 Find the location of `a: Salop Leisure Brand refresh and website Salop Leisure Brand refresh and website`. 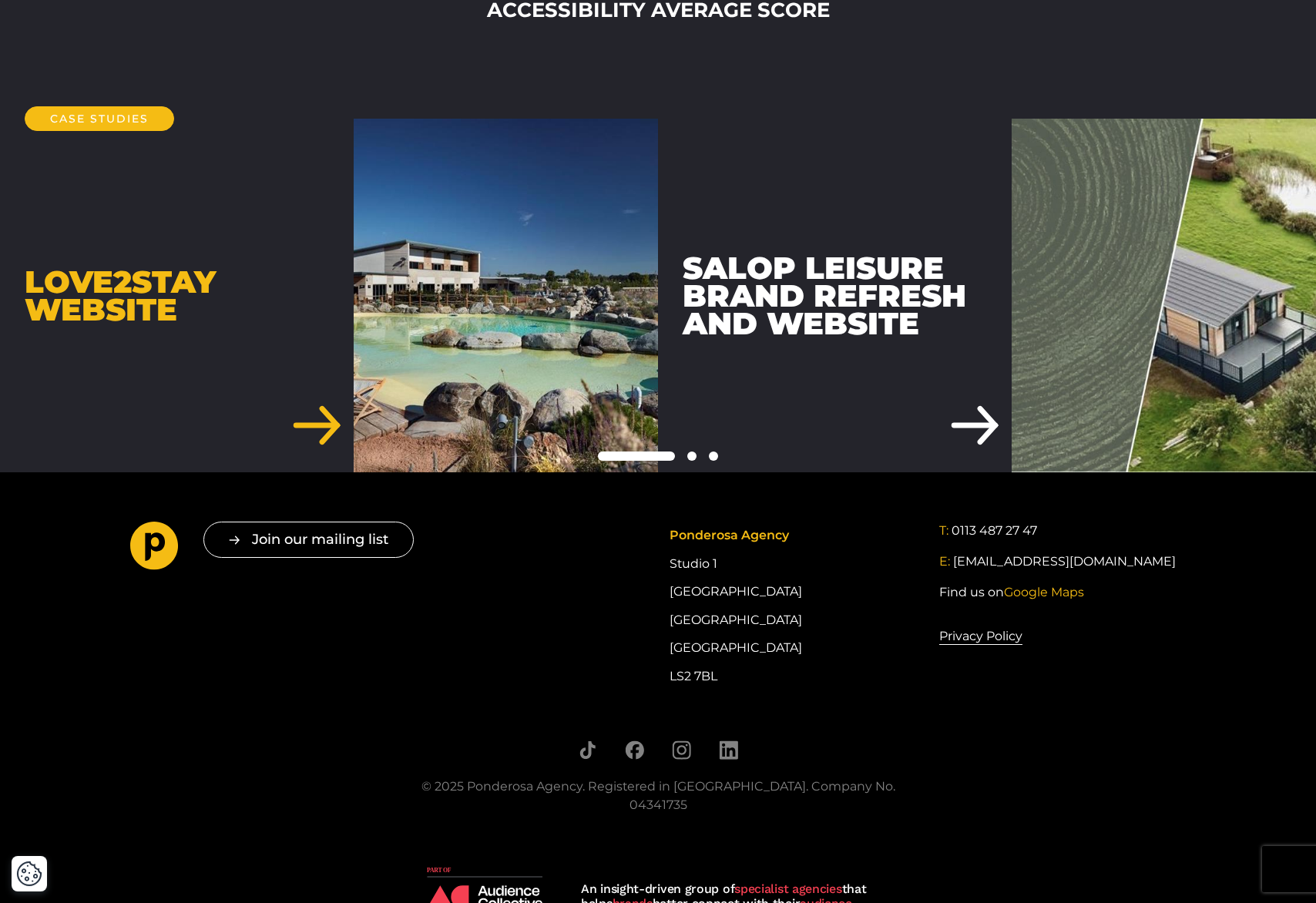

a: Salop Leisure Brand refresh and website Salop Leisure Brand refresh and website is located at coordinates (987, 295).